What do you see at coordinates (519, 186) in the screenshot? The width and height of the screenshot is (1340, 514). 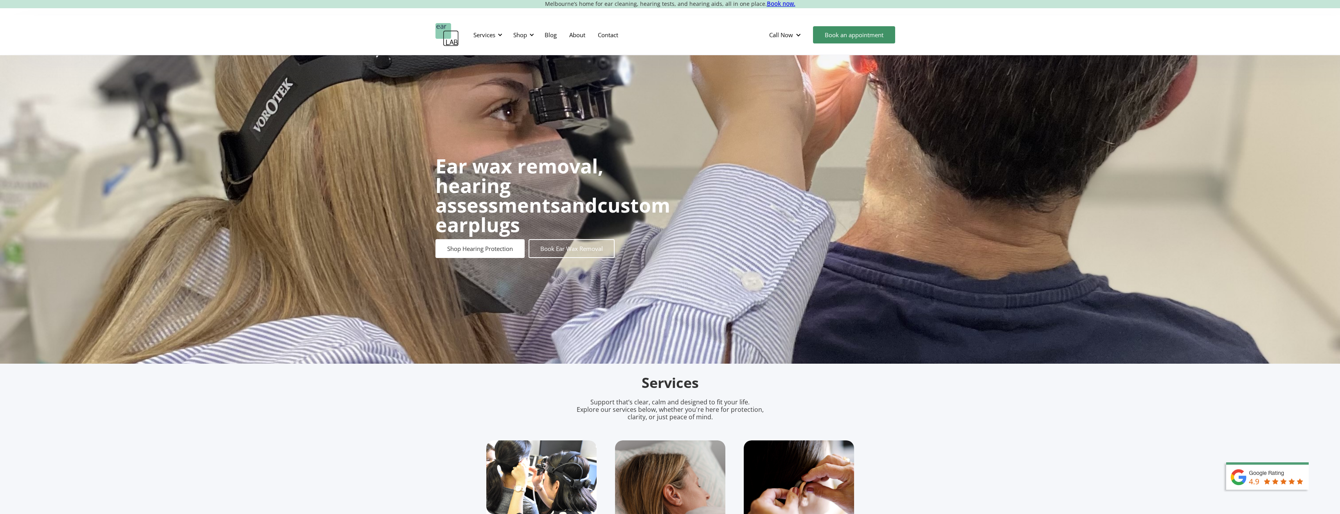 I see `strong: Ear wax removal, hearing assessments` at bounding box center [519, 186].